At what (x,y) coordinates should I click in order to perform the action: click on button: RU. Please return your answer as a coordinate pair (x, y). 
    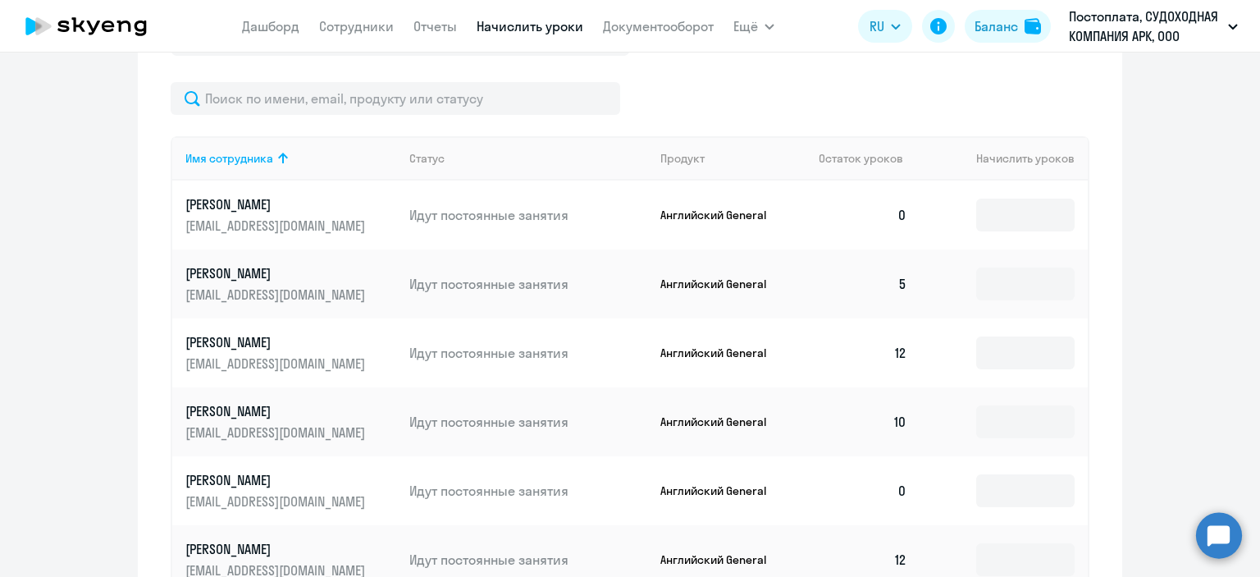
    Looking at the image, I should click on (885, 26).